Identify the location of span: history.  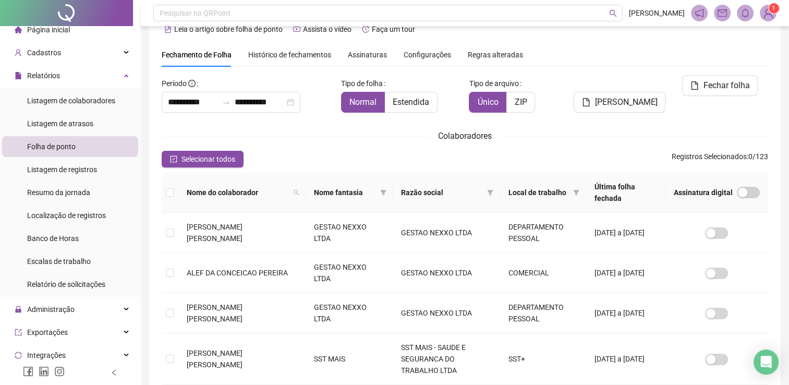
(365, 29).